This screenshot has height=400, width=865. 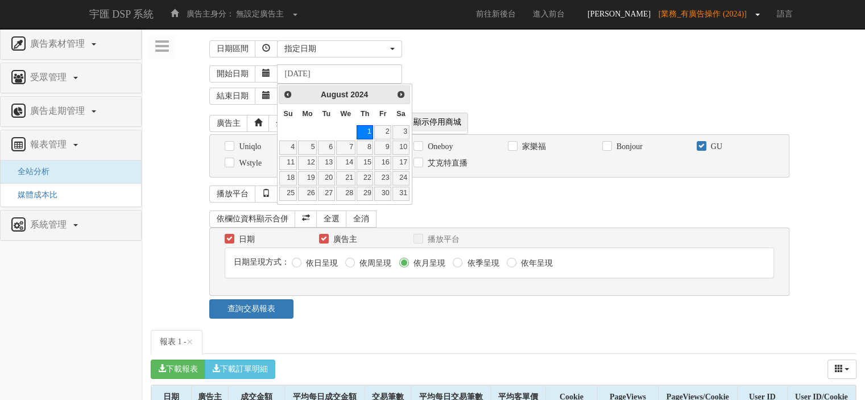 What do you see at coordinates (307, 147) in the screenshot?
I see `a: 5` at bounding box center [307, 147].